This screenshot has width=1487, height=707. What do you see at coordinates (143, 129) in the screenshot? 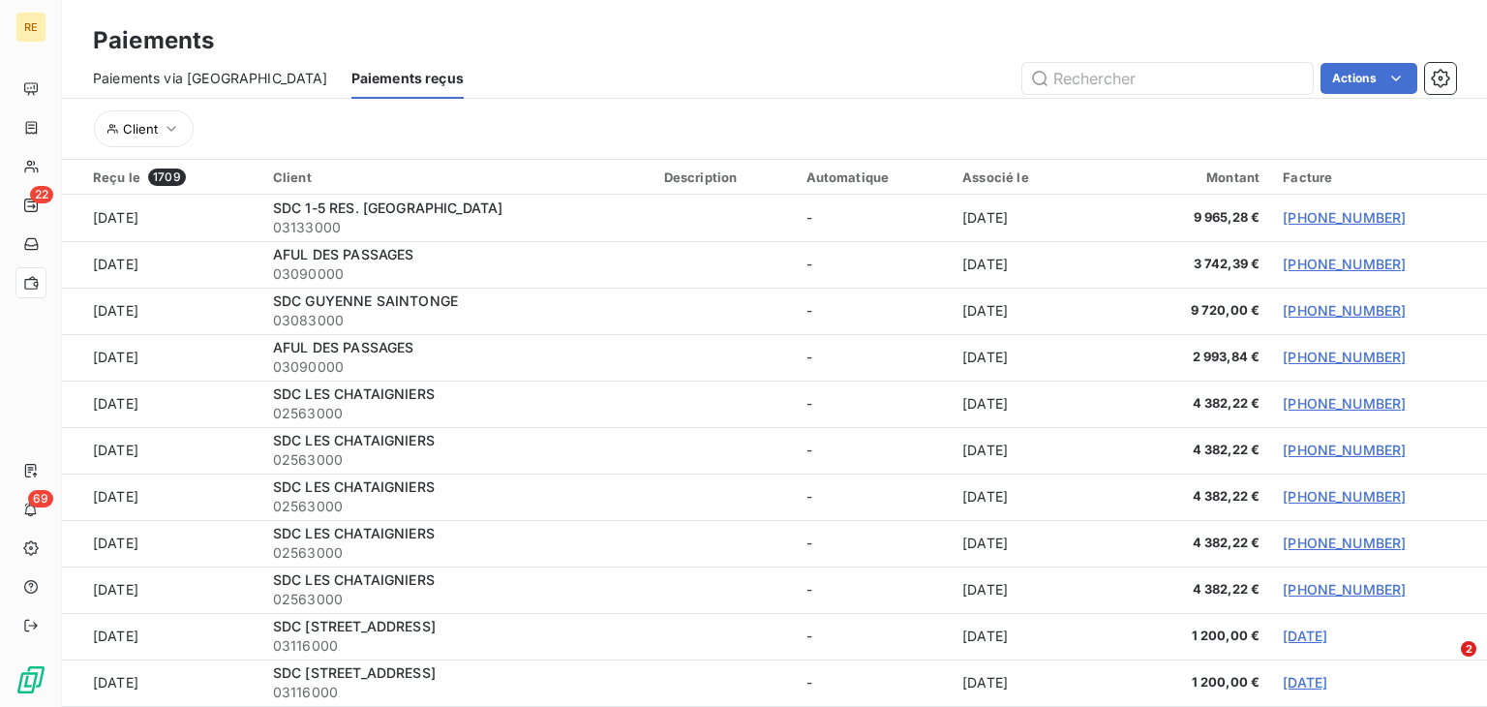
I see `button: Client` at bounding box center [143, 129].